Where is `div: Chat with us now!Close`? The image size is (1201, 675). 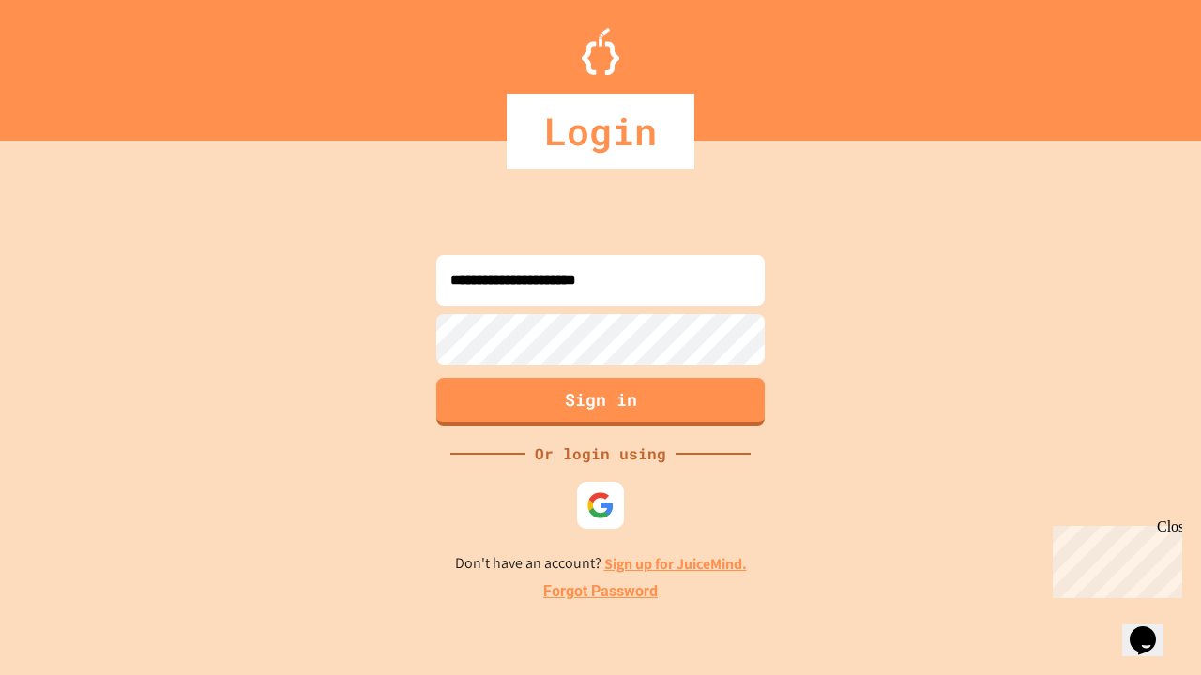 div: Chat with us now!Close is located at coordinates (68, 63).